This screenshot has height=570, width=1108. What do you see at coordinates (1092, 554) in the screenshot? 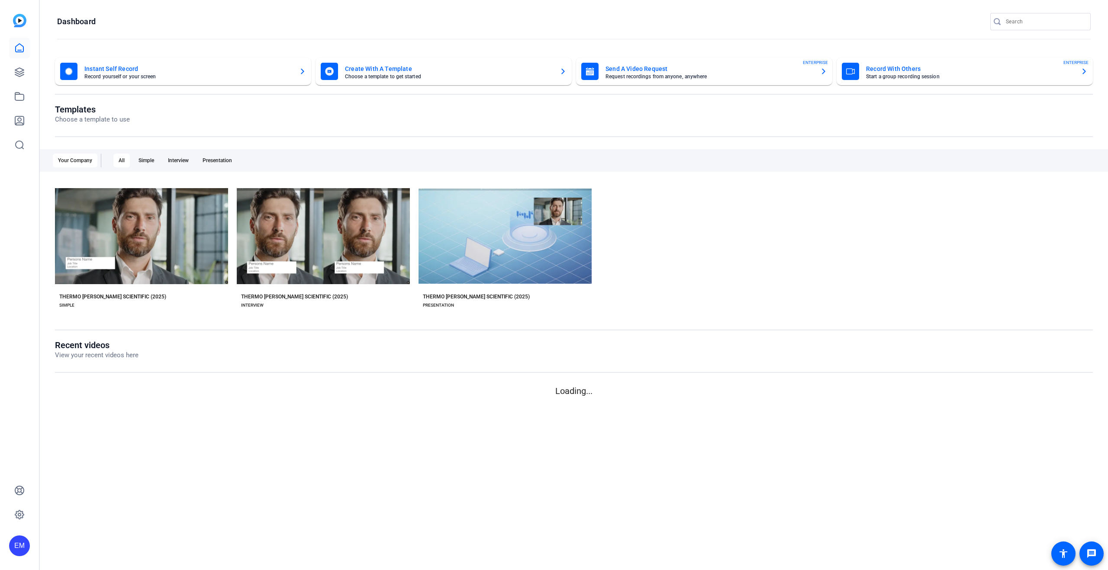
I see `mat-icon: message` at bounding box center [1092, 554].